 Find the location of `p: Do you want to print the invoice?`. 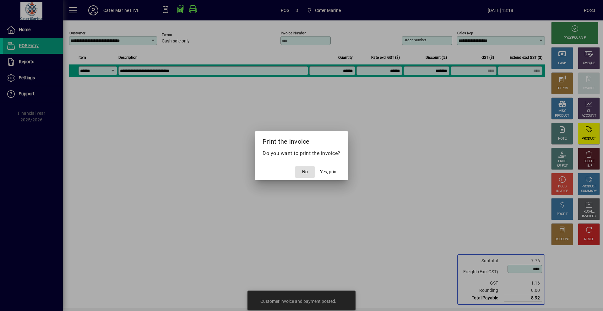

p: Do you want to print the invoice? is located at coordinates (302, 153).